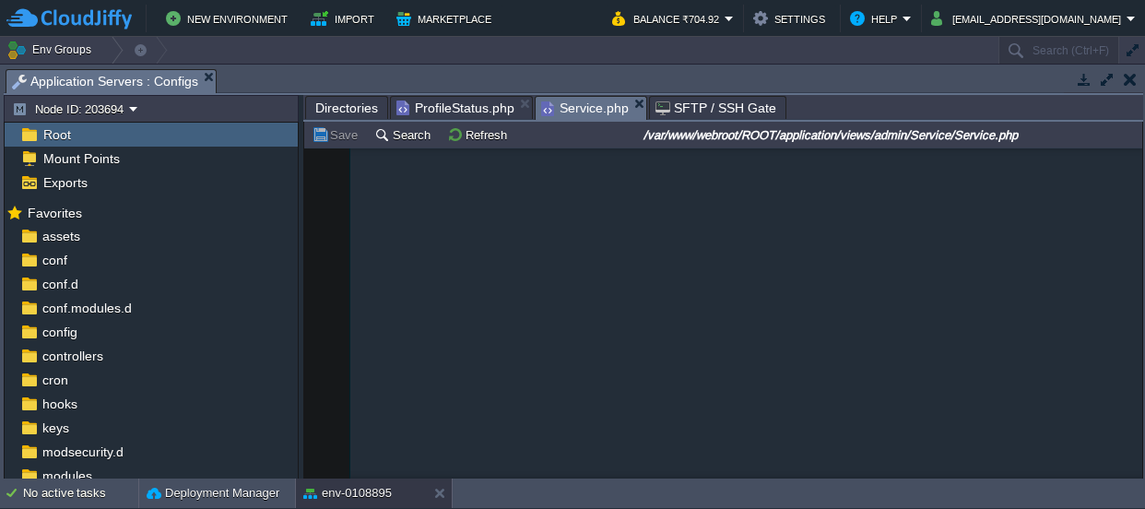 The image size is (1145, 509). Describe the element at coordinates (61, 236) in the screenshot. I see `a: assets` at that location.